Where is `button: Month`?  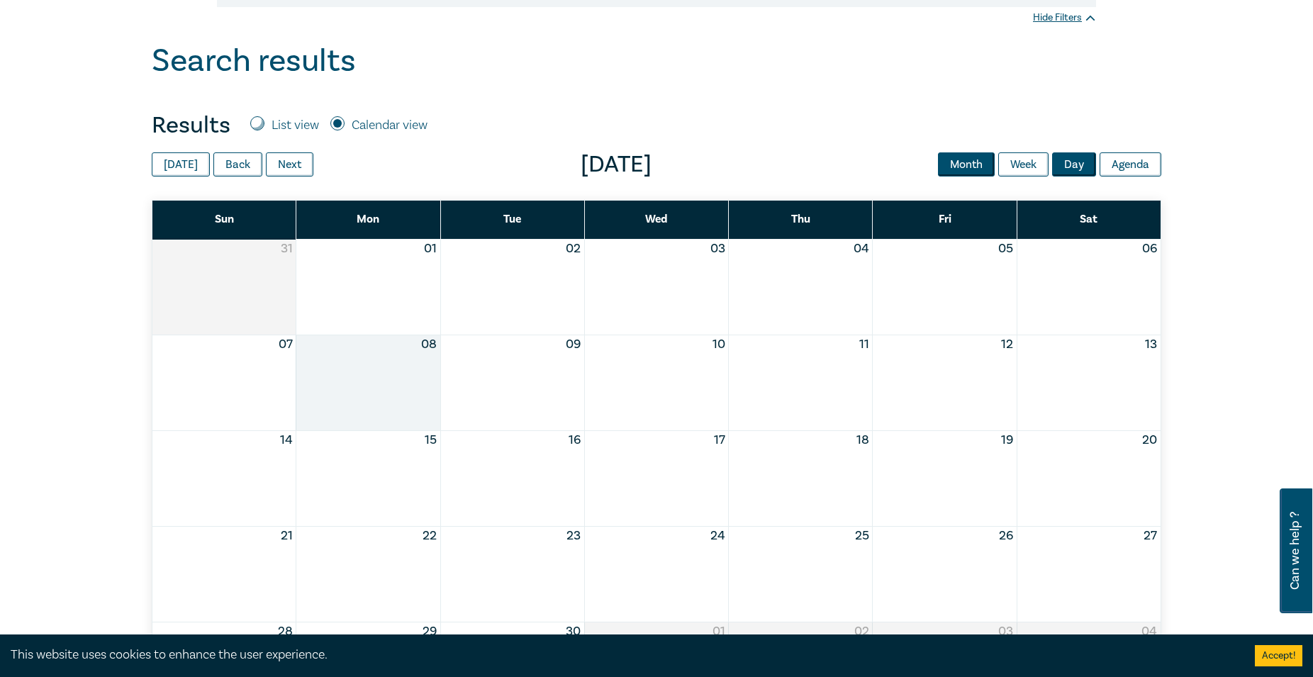
button: Month is located at coordinates (966, 164).